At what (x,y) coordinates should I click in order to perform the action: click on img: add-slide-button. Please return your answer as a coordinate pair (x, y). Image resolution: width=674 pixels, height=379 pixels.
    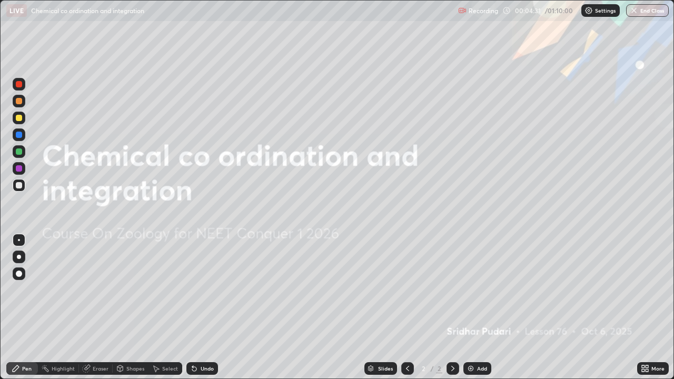
    Looking at the image, I should click on (471, 369).